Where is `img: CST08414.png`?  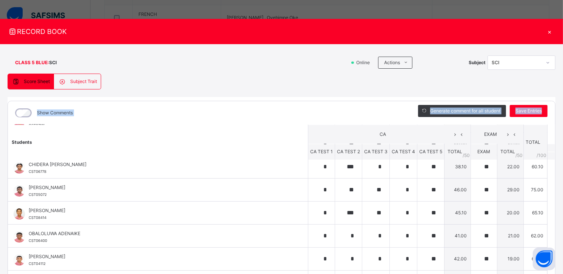
img: CST08414.png is located at coordinates (19, 214).